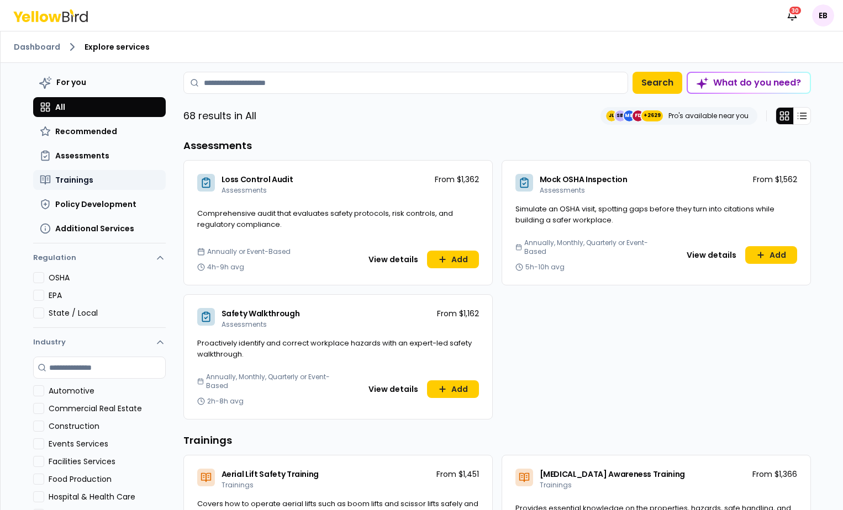 Image resolution: width=843 pixels, height=510 pixels. Describe the element at coordinates (99, 300) in the screenshot. I see `div: Regulation` at that location.